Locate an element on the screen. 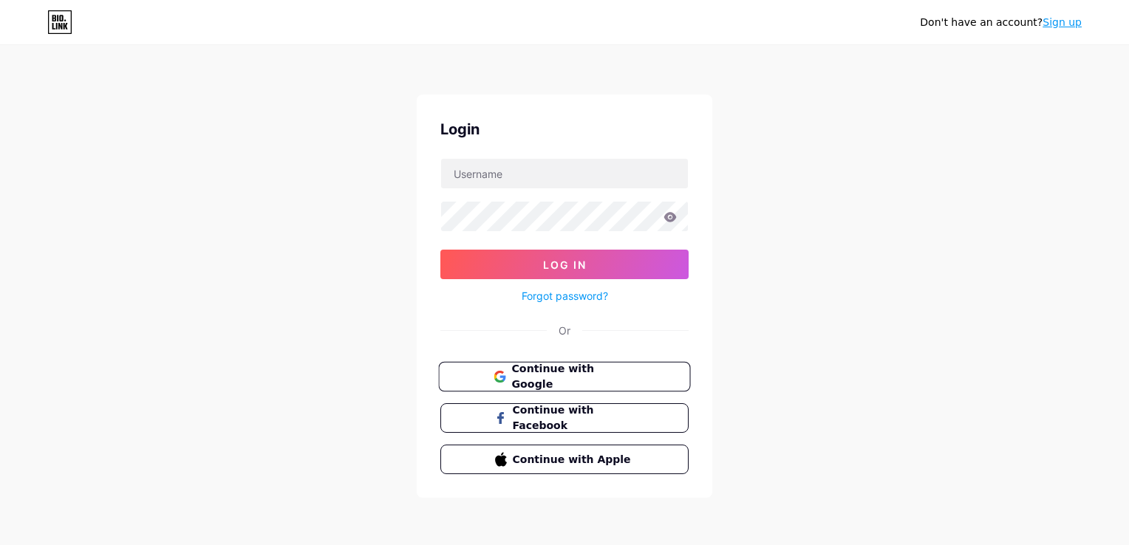 This screenshot has height=545, width=1129. span: Log In is located at coordinates (565, 265).